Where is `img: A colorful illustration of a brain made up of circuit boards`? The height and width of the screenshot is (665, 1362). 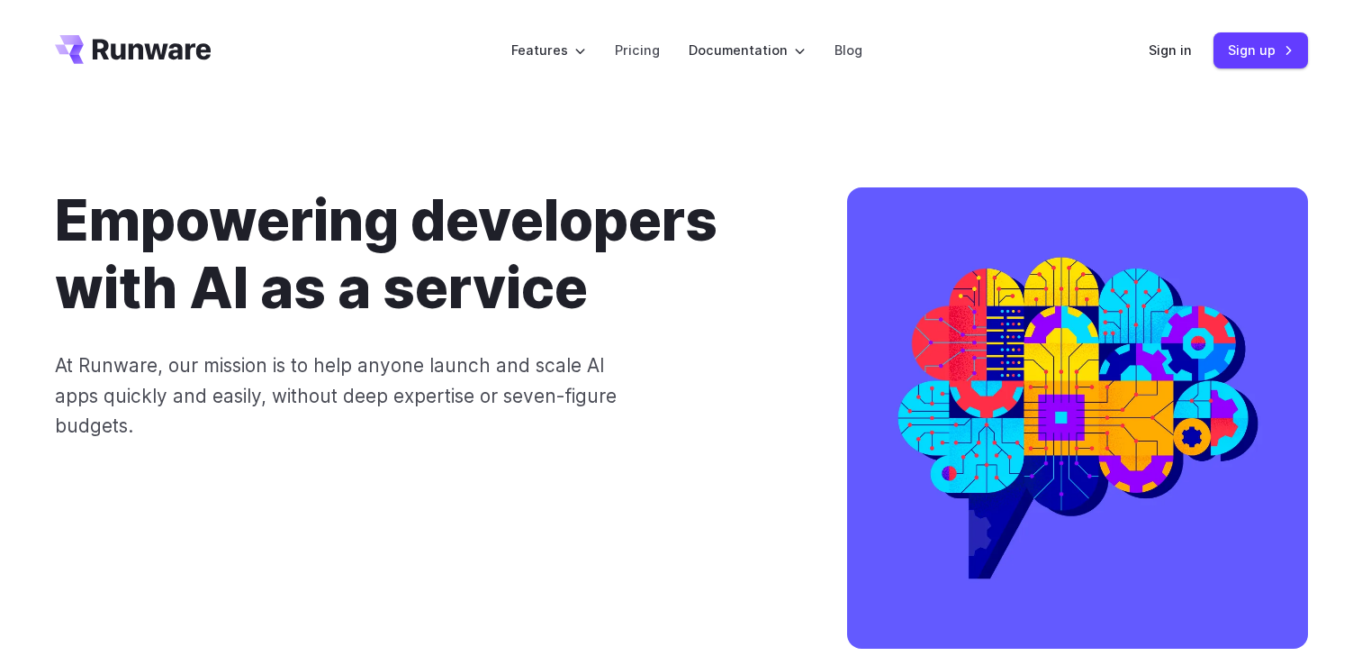 img: A colorful illustration of a brain made up of circuit boards is located at coordinates (1078, 418).